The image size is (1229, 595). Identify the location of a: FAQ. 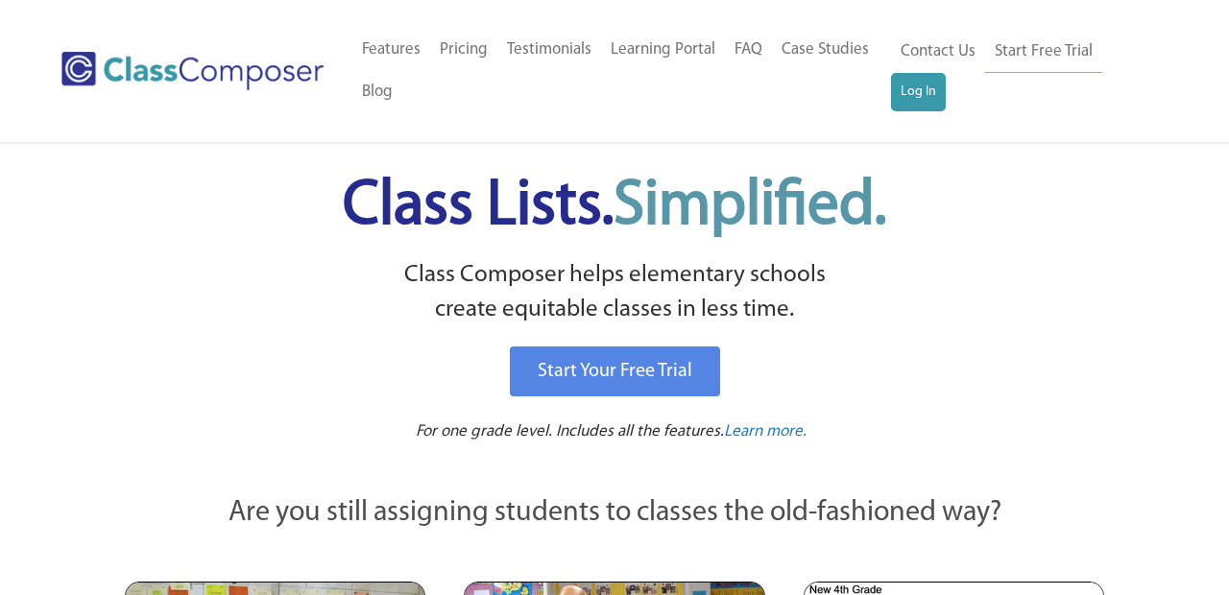
(748, 50).